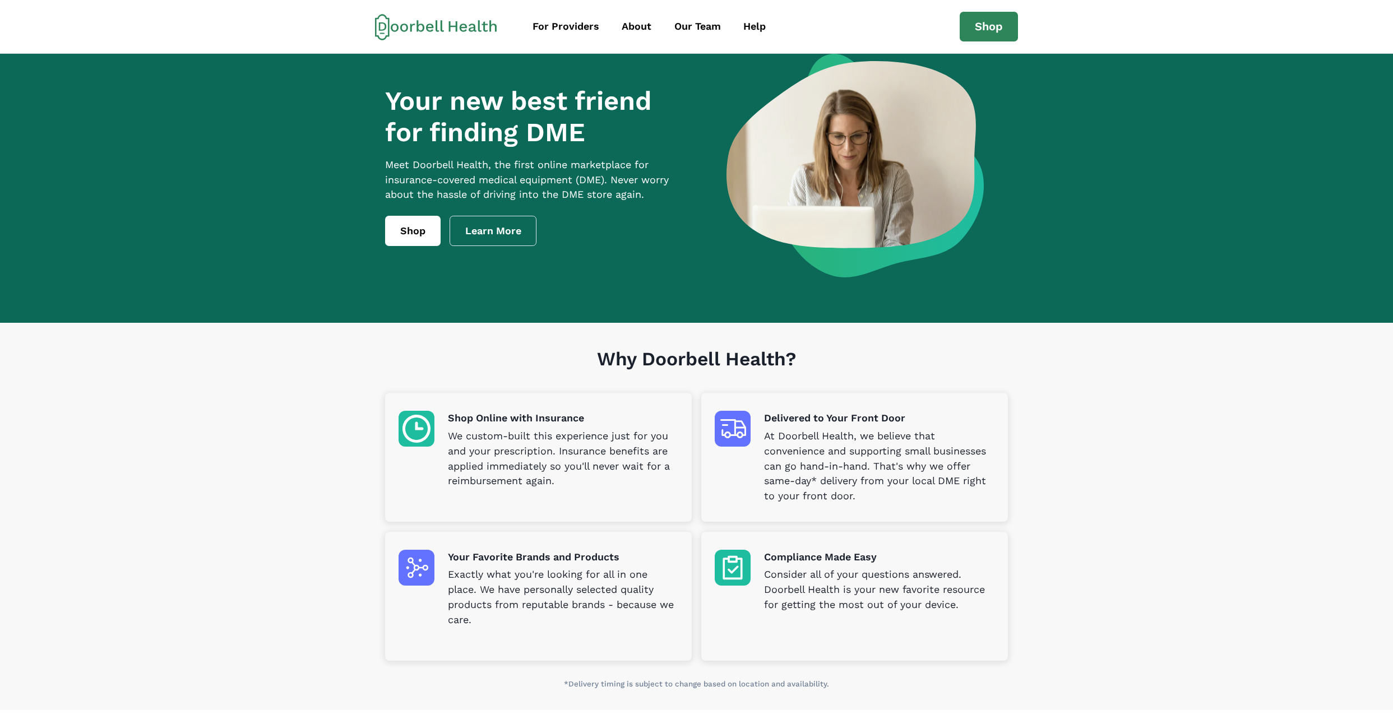  Describe the element at coordinates (537, 180) in the screenshot. I see `p: Meet Doorbell Health, the first online marketplace for insurance-covered medical equipment (DME)....` at that location.